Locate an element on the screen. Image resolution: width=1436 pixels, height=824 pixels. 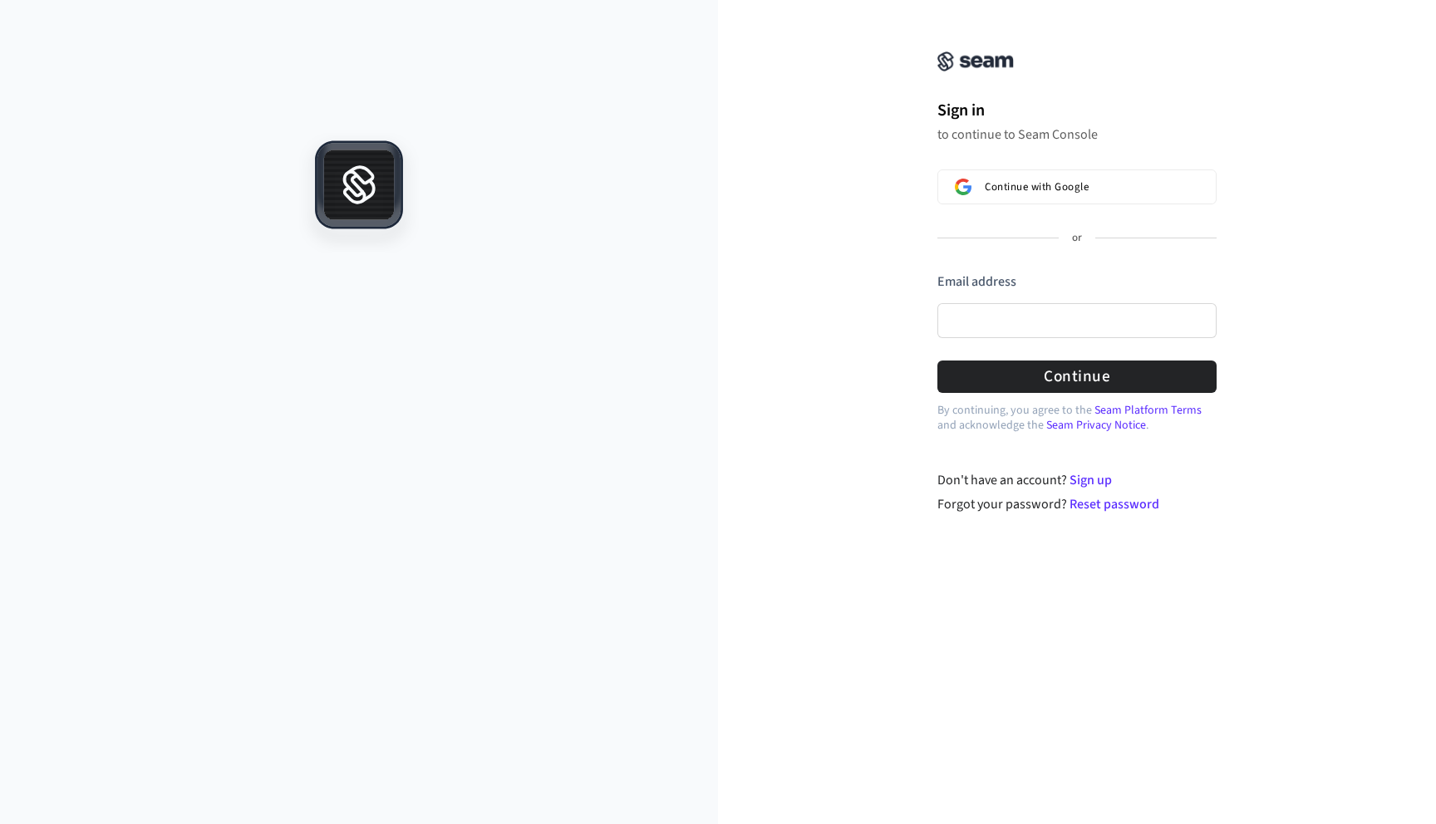
a: Reset password is located at coordinates (1114, 504).